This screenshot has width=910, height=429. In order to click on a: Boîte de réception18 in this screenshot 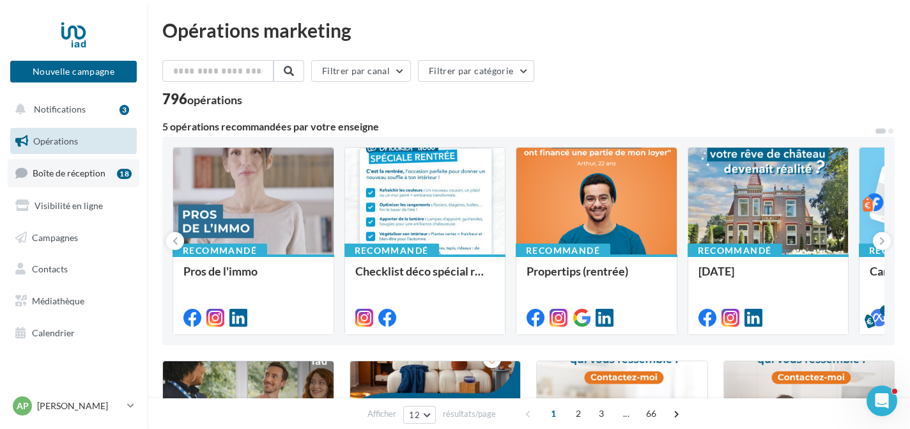, I will do `click(74, 173)`.